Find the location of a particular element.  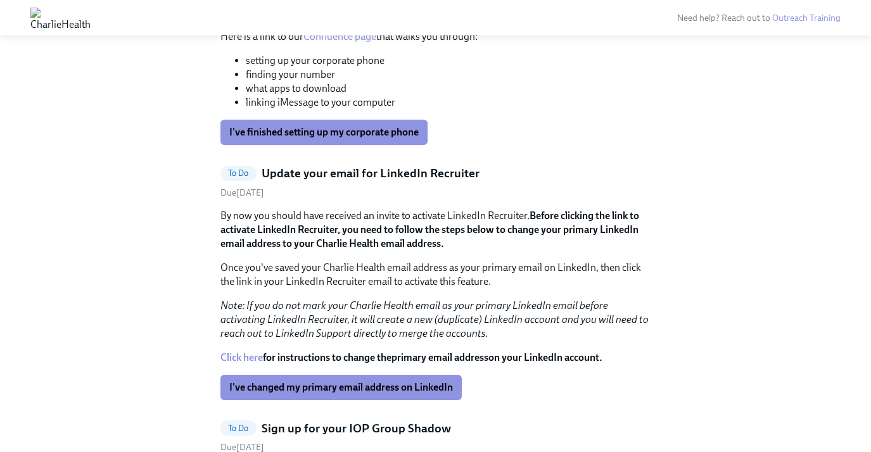

li: what apps to download is located at coordinates (448, 89).